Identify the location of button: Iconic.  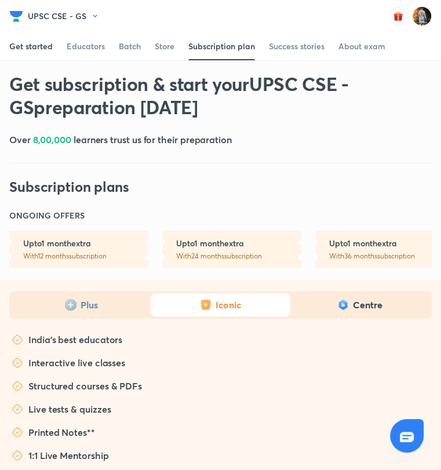
(220, 305).